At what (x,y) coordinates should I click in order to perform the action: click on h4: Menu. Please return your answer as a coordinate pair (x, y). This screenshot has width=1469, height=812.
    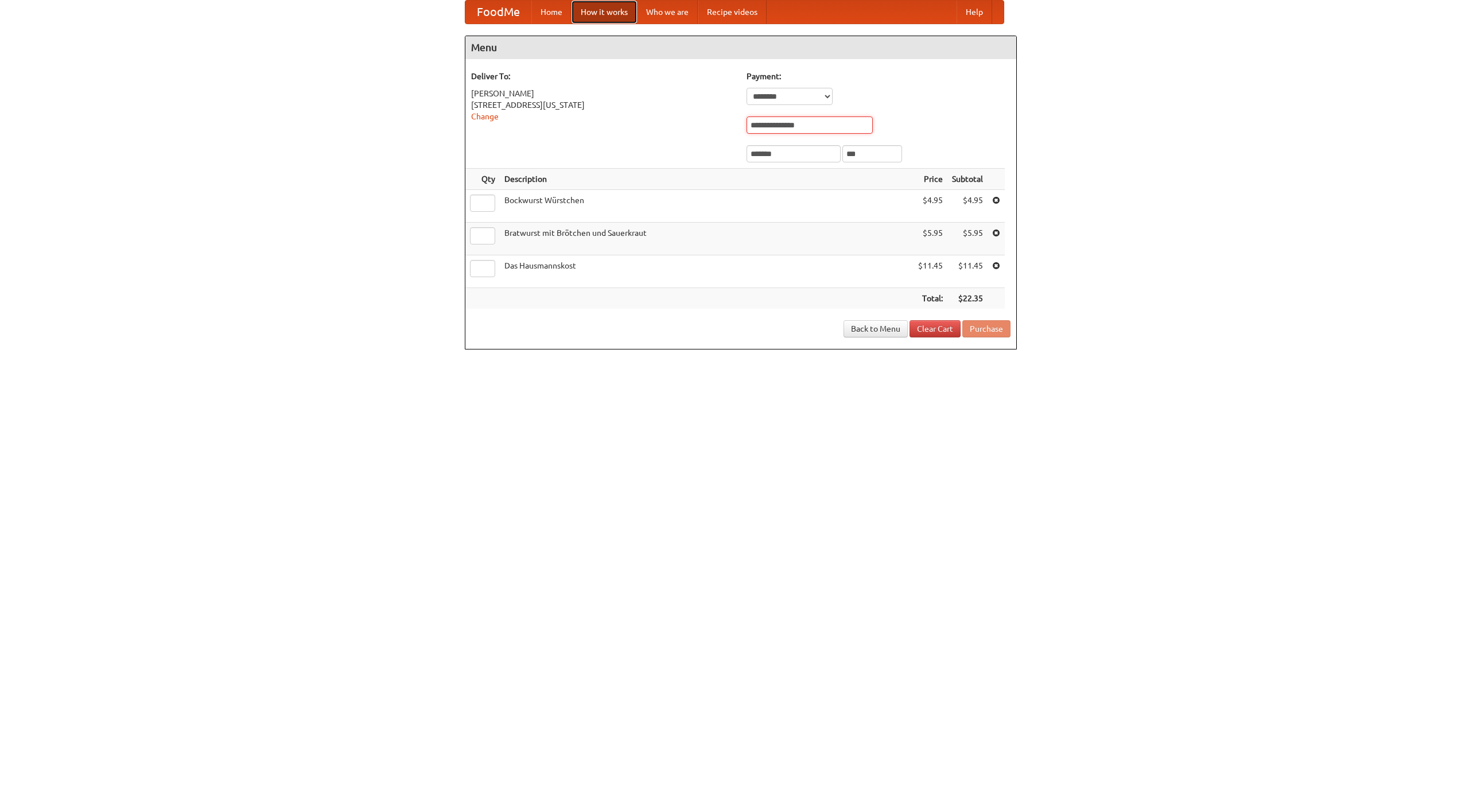
    Looking at the image, I should click on (741, 48).